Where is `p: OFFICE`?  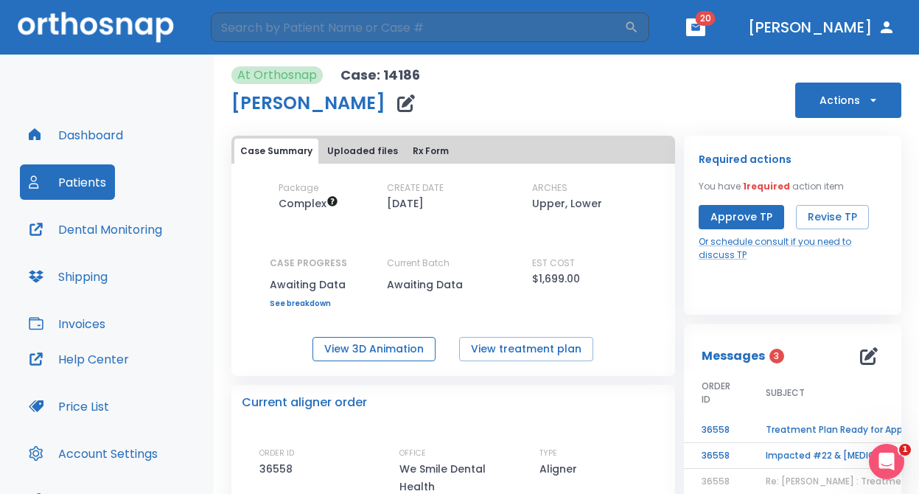
p: OFFICE is located at coordinates (413, 453).